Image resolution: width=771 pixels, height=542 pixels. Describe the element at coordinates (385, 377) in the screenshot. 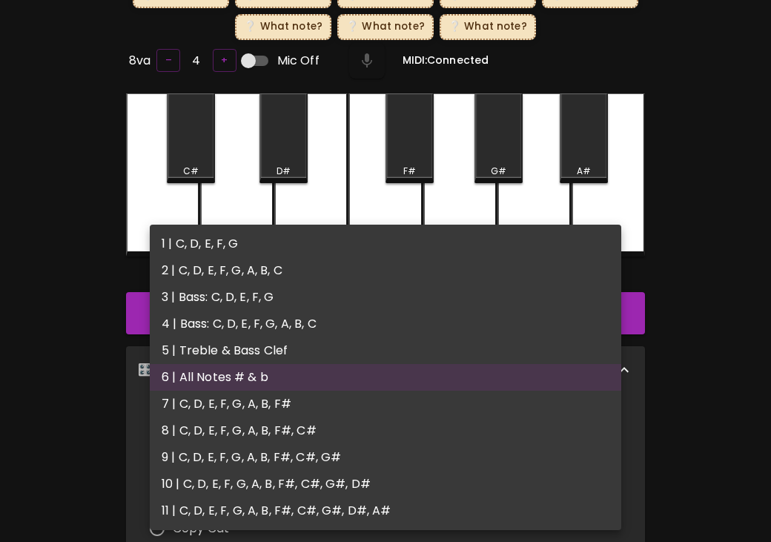

I see `li: 6 | All Notes # & b` at that location.